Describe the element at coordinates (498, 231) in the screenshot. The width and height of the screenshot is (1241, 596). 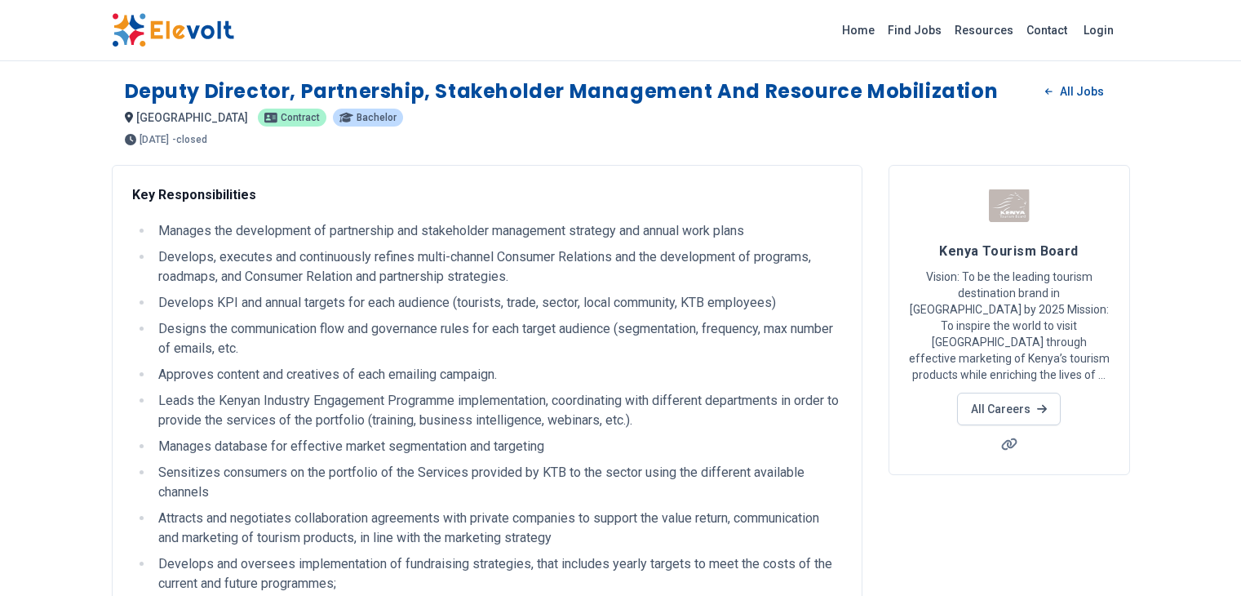
I see `li: Manages the development of partnership and stakeholder management strategy and annual work plans` at that location.